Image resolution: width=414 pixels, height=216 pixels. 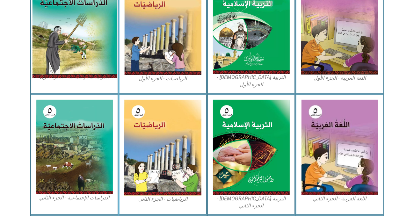 I want to click on figcaption: الرياضيات - الجزء الأول​, so click(x=163, y=79).